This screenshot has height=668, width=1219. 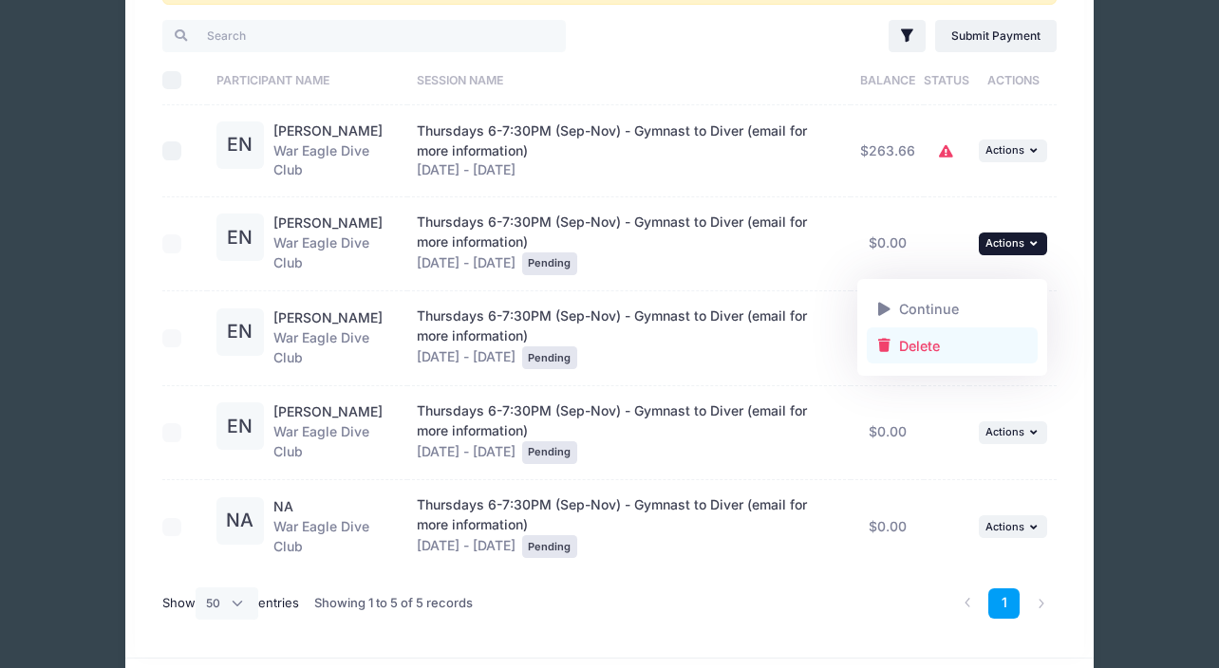 What do you see at coordinates (946, 80) in the screenshot?
I see `th: Status: activate to sort column ascending` at bounding box center [946, 80].